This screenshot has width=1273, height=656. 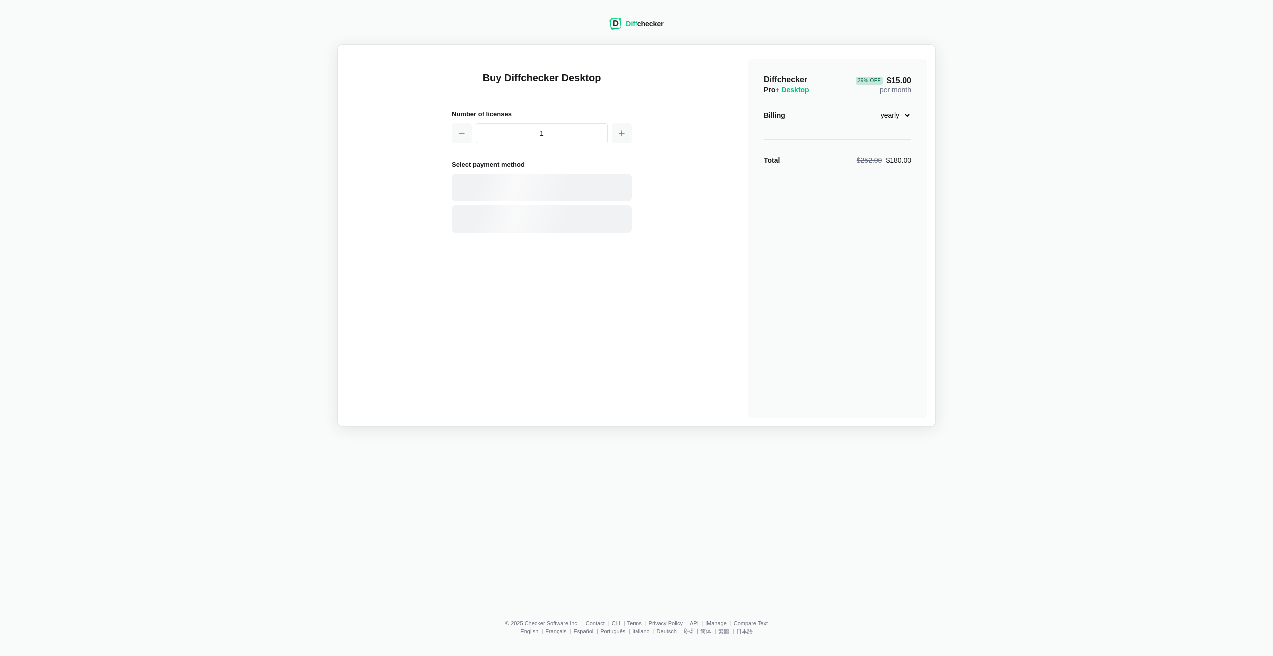 I want to click on a: Compare Text, so click(x=751, y=623).